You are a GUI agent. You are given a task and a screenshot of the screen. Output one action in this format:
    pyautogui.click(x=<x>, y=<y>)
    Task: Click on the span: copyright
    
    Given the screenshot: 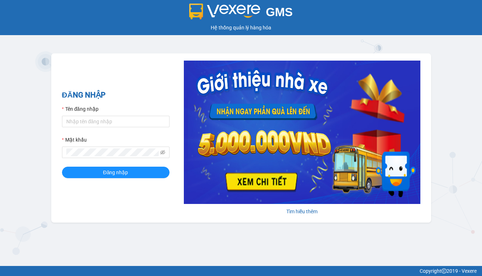 What is the action you would take?
    pyautogui.click(x=444, y=271)
    